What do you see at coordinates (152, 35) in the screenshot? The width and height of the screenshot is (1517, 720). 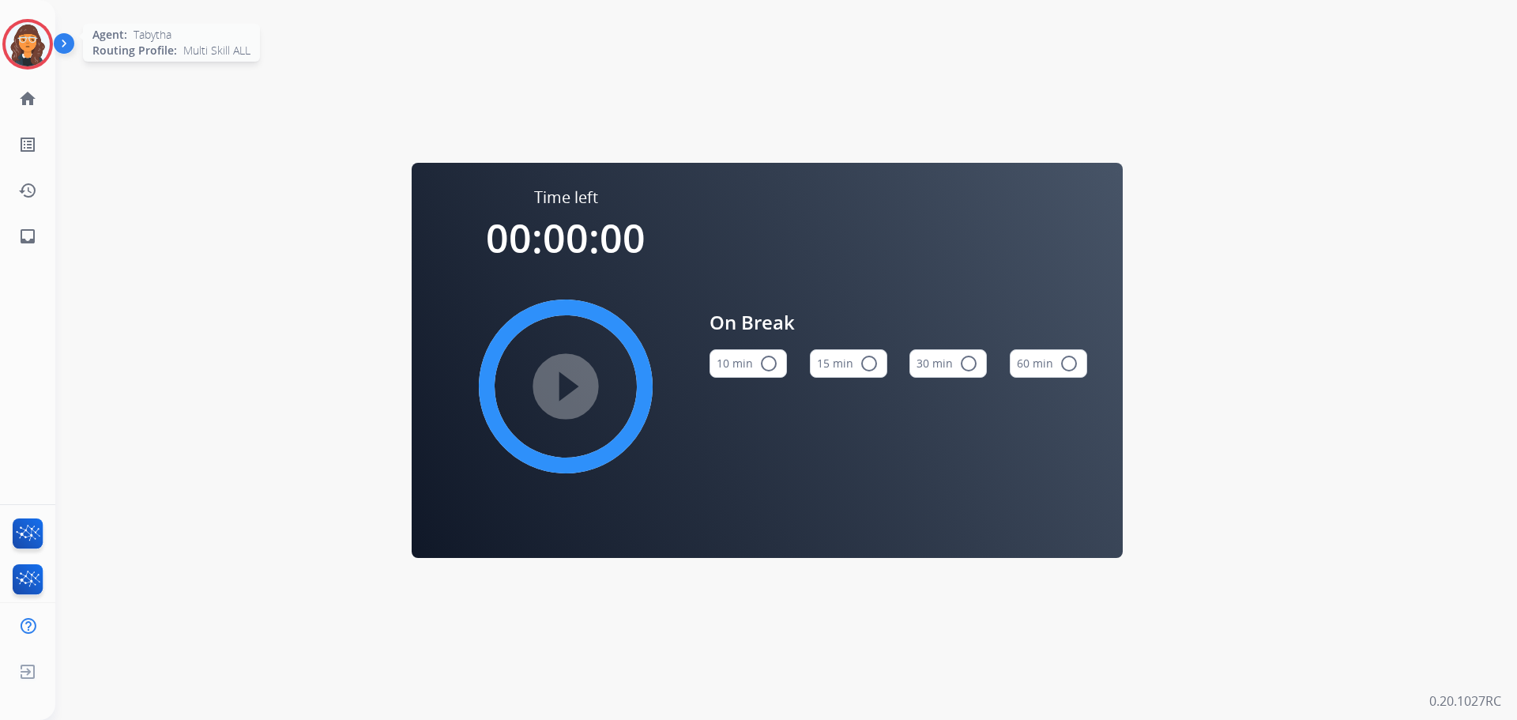 I see `span: Tabytha` at bounding box center [152, 35].